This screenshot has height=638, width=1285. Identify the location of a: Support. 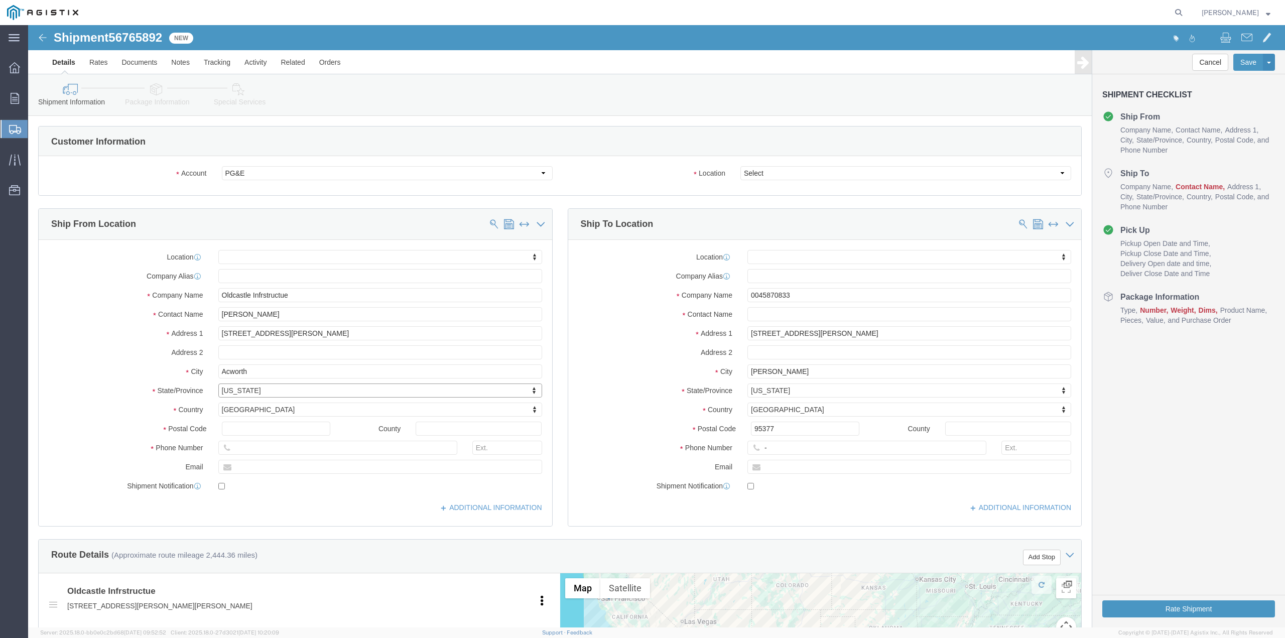
(554, 632).